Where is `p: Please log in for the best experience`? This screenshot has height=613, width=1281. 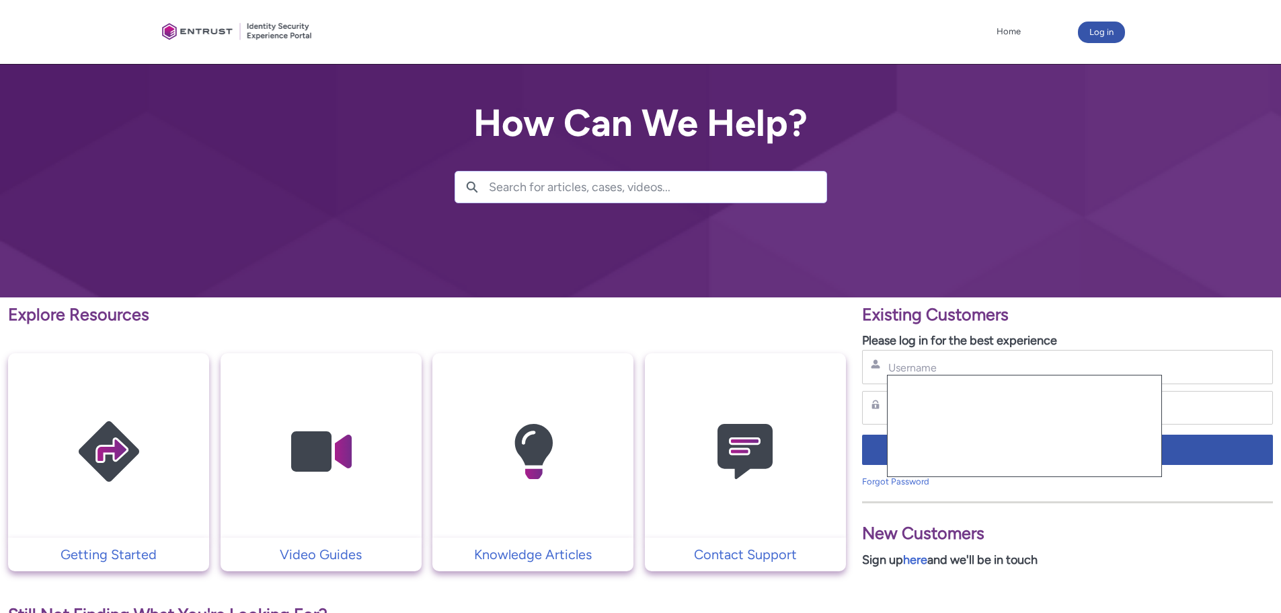 p: Please log in for the best experience is located at coordinates (1067, 340).